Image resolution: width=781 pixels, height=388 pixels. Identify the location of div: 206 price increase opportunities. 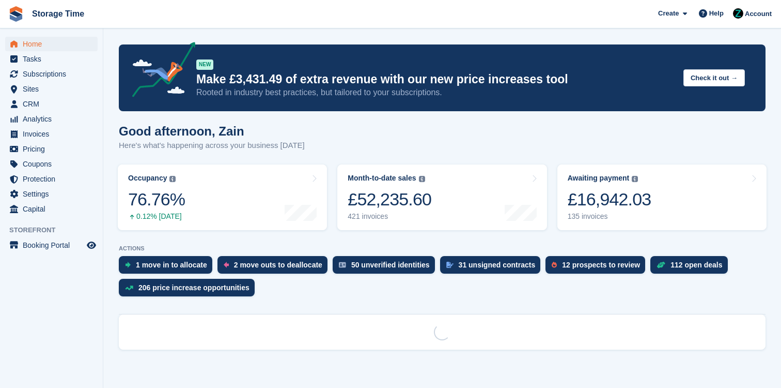
(194, 287).